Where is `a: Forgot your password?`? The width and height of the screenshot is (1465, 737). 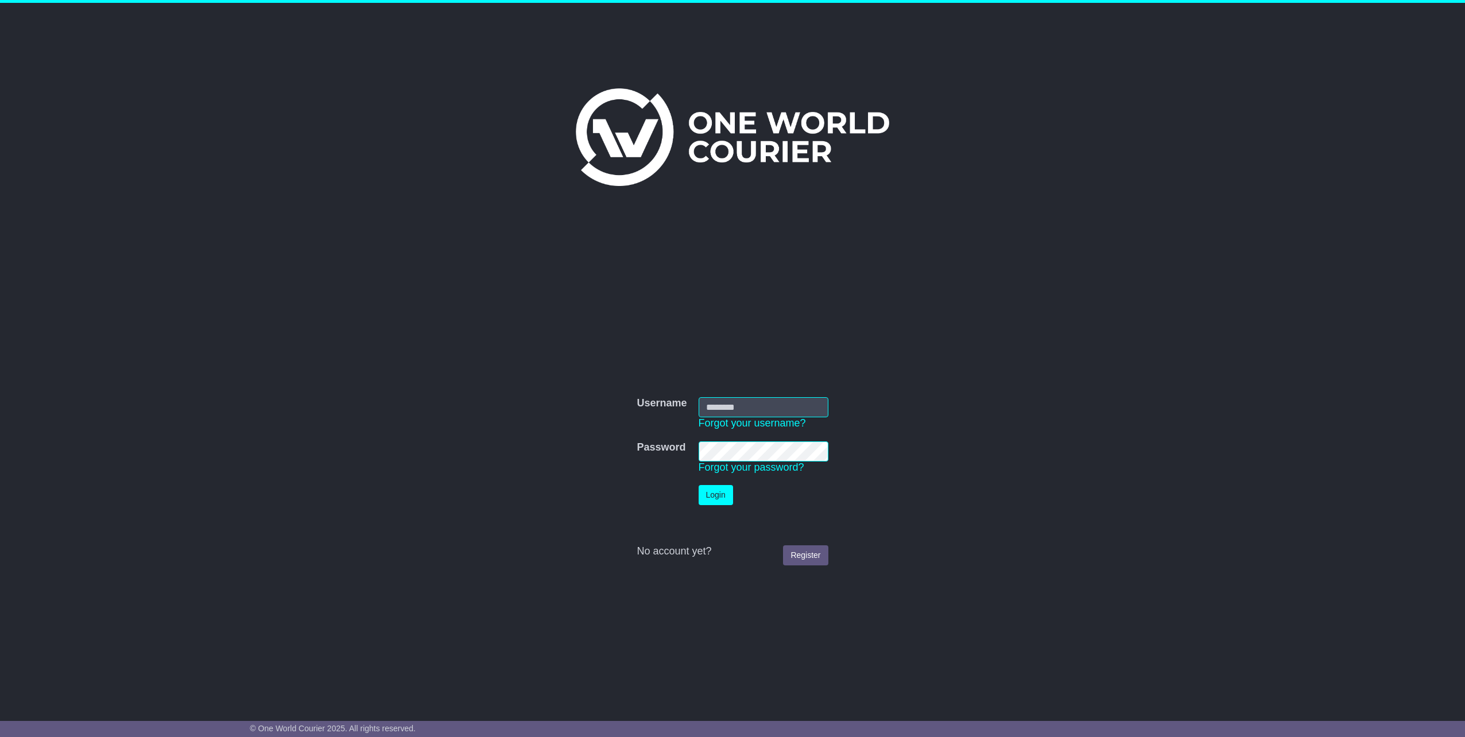 a: Forgot your password? is located at coordinates (751, 467).